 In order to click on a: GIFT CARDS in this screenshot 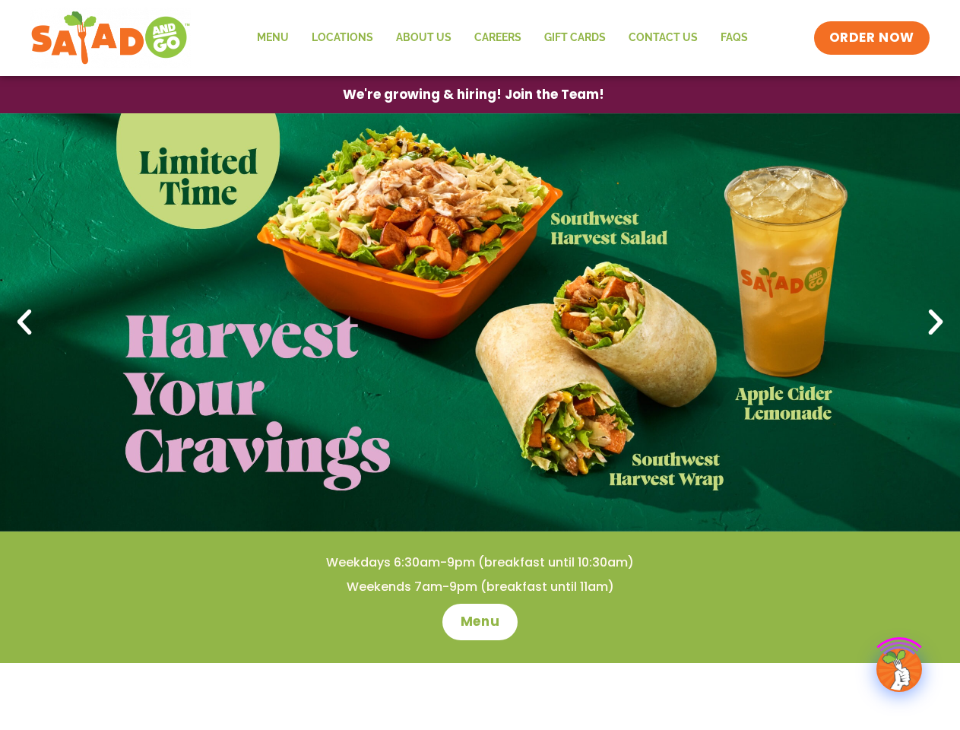, I will do `click(575, 38)`.